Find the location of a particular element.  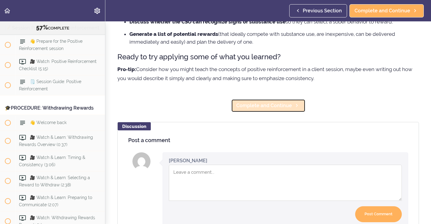

li: so they can select a sober behavior to reward. is located at coordinates (274, 22).